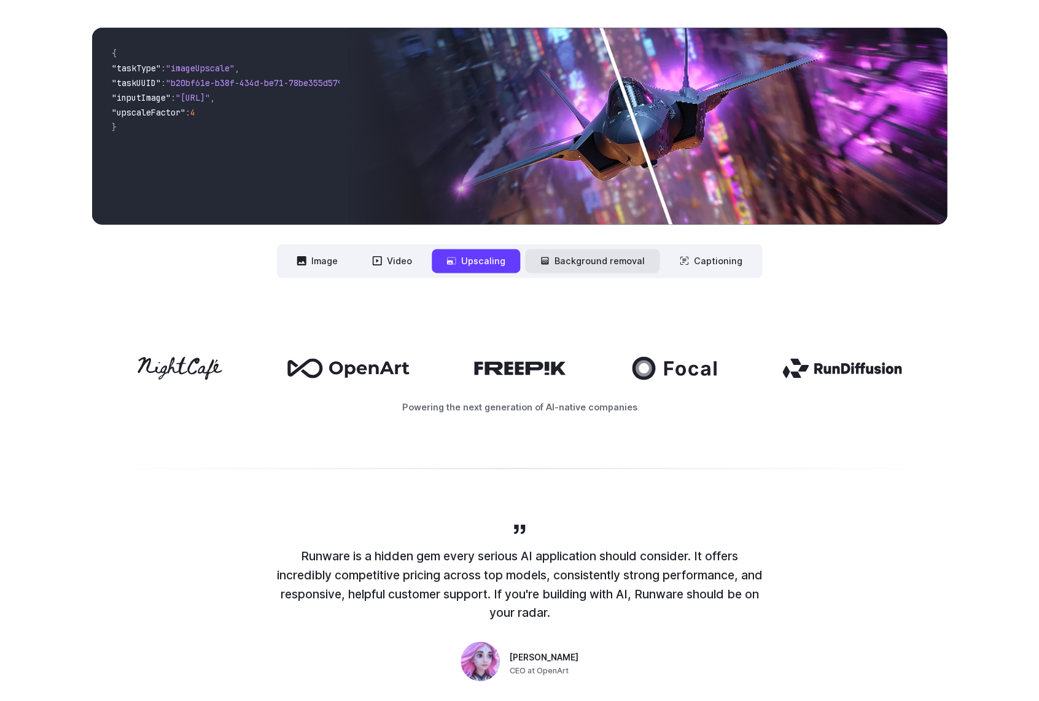 The image size is (1039, 701). I want to click on span: "taskType", so click(136, 68).